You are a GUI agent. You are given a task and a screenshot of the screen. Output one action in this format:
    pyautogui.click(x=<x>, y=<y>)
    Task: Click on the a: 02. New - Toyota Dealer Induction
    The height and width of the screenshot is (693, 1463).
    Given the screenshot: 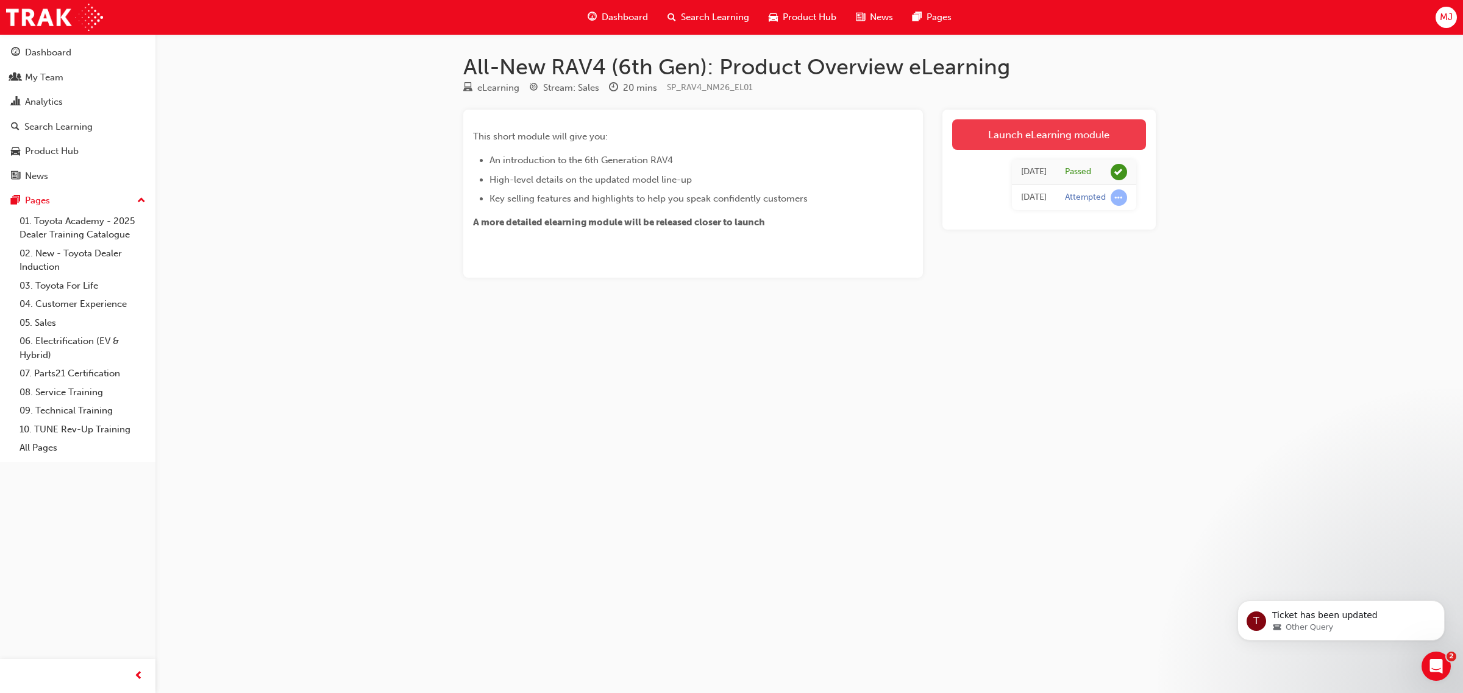 What is the action you would take?
    pyautogui.click(x=82, y=260)
    